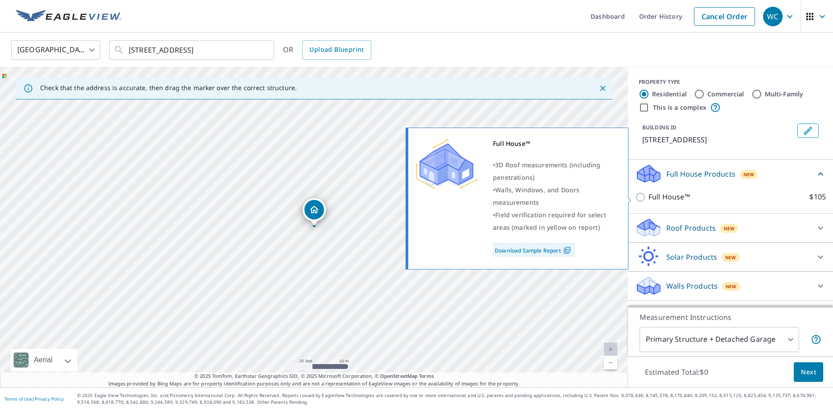 Image resolution: width=833 pixels, height=410 pixels. I want to click on div: Full House ProductsNew, so click(731, 173).